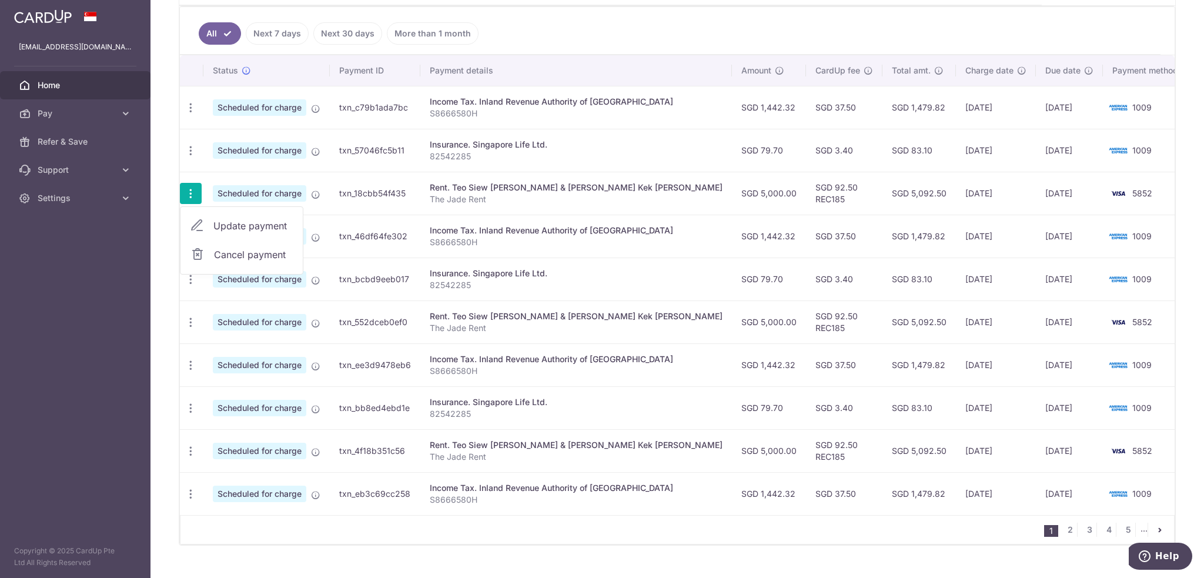 The height and width of the screenshot is (578, 1204). I want to click on td: txn_57046fc5b11, so click(375, 150).